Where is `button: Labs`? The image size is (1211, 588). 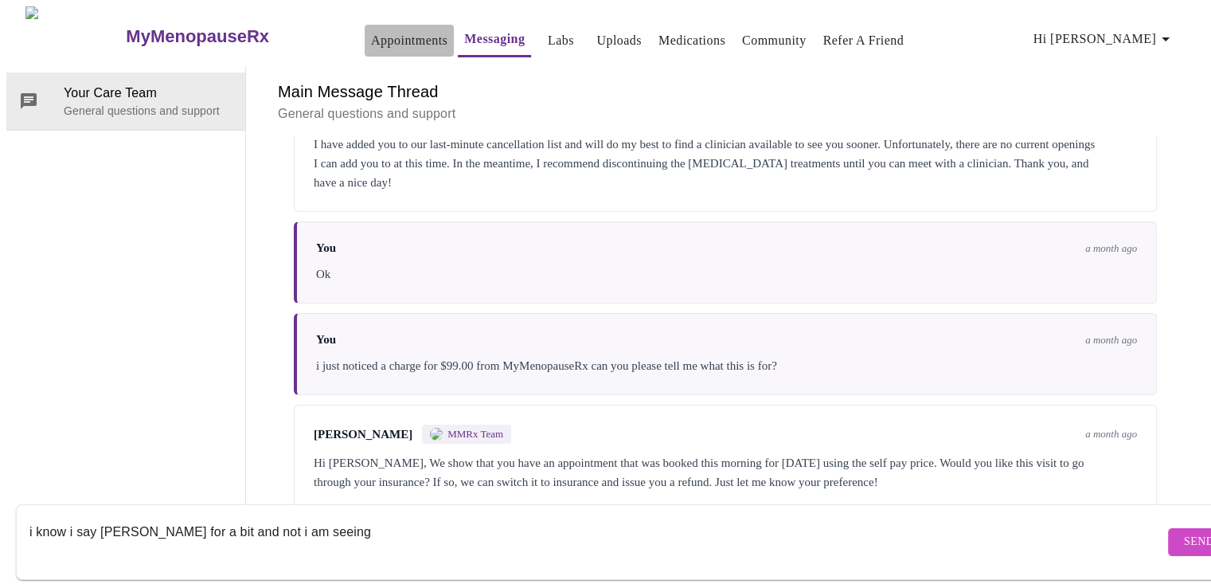 button: Labs is located at coordinates (561, 41).